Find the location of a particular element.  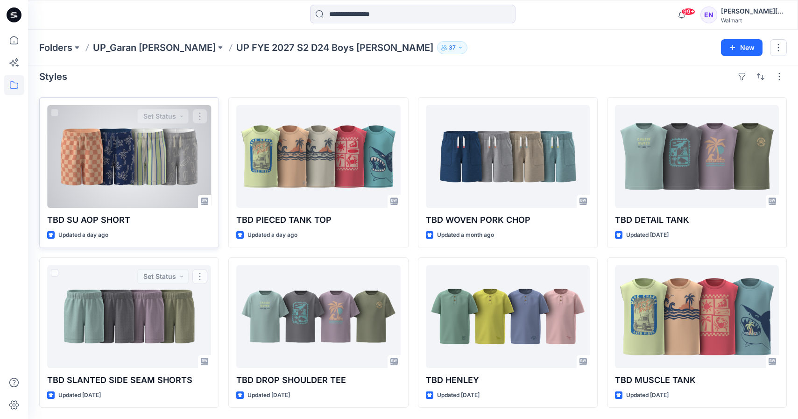

p: TBD DROP SHOULDER TEE is located at coordinates (318, 380).